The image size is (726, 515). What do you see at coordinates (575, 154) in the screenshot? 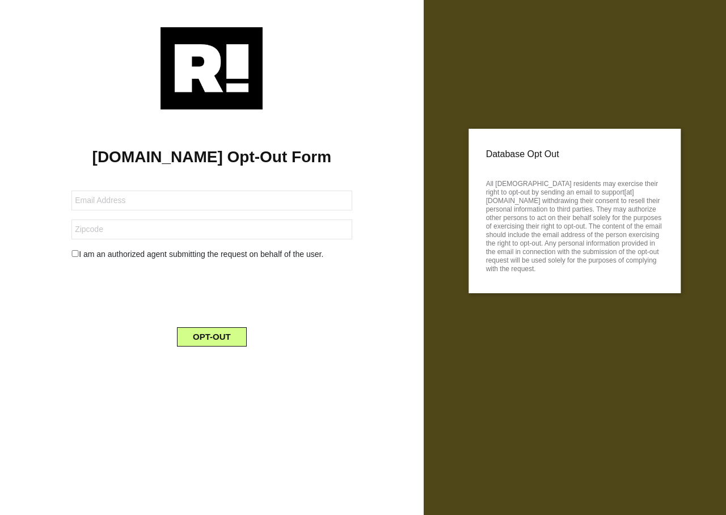
I see `p: Database Opt Out` at bounding box center [575, 154].